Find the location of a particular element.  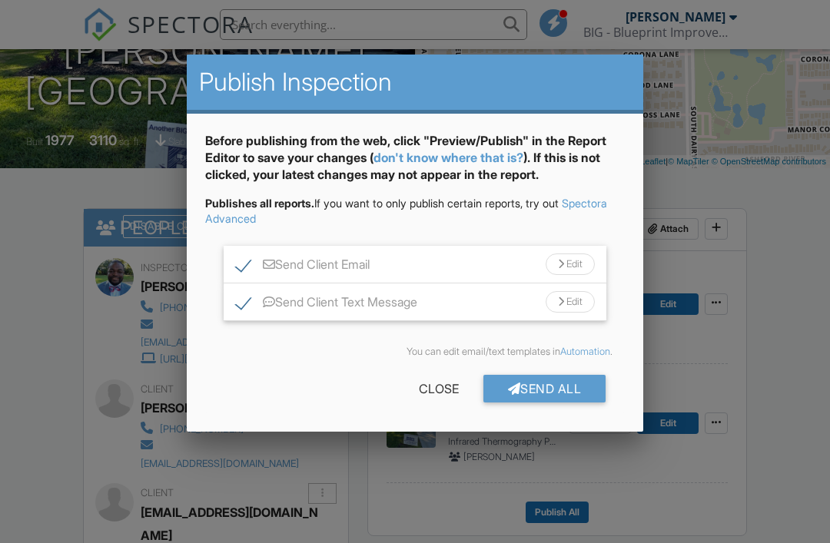

div: Send All is located at coordinates (545, 389).